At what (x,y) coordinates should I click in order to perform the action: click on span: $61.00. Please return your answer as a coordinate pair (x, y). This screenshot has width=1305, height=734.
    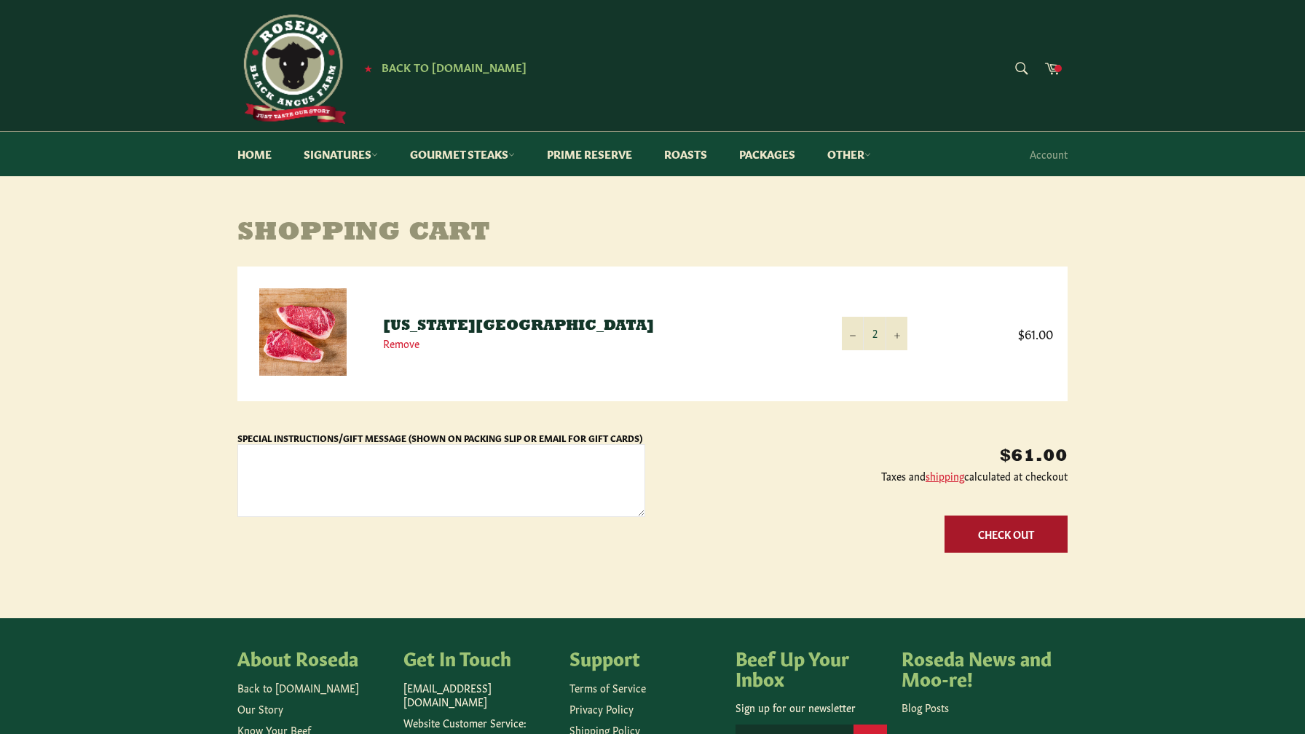
    Looking at the image, I should click on (995, 333).